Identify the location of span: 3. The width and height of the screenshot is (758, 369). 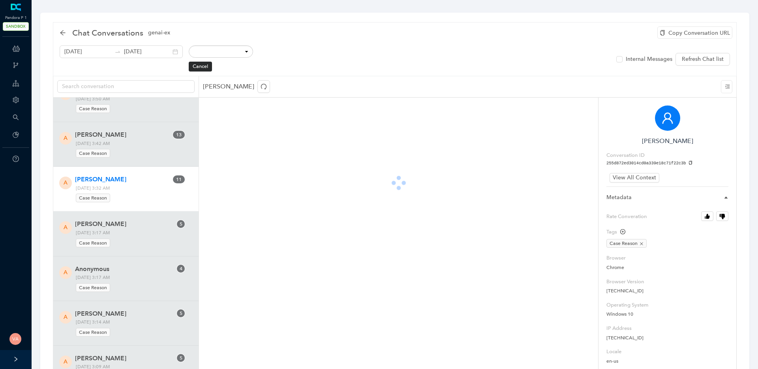
(180, 135).